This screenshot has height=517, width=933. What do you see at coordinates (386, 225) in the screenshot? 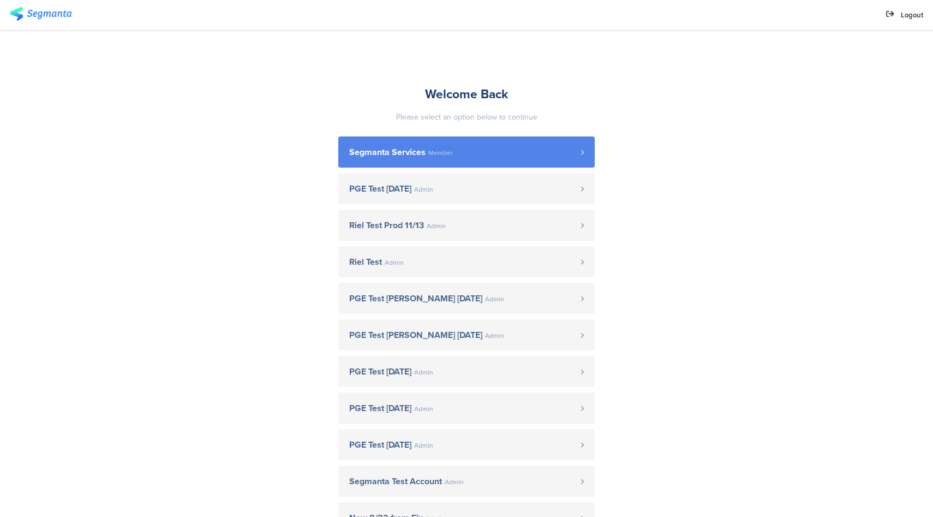
I see `span: Riel Test Prod 11/13` at bounding box center [386, 225].